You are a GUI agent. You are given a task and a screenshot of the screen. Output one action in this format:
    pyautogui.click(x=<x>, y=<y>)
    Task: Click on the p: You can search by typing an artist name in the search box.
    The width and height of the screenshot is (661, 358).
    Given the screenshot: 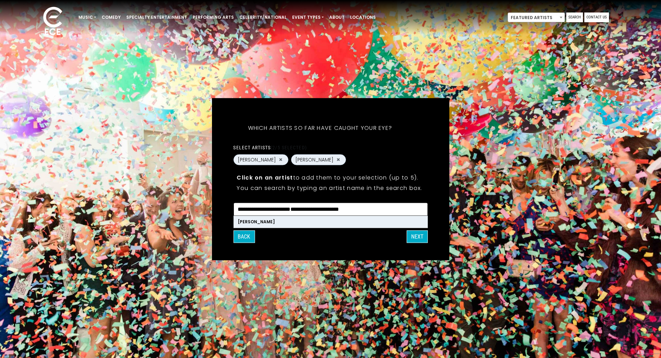 What is the action you would take?
    pyautogui.click(x=330, y=187)
    